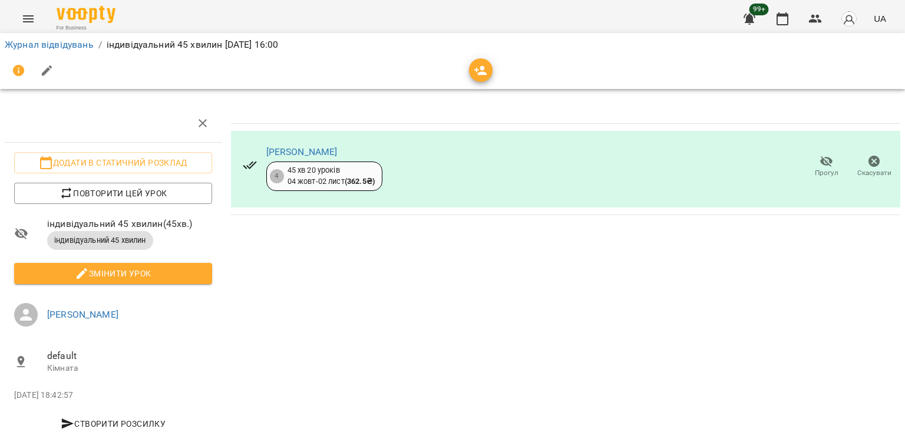  I want to click on b: ( 362.5 ₴ ), so click(359, 181).